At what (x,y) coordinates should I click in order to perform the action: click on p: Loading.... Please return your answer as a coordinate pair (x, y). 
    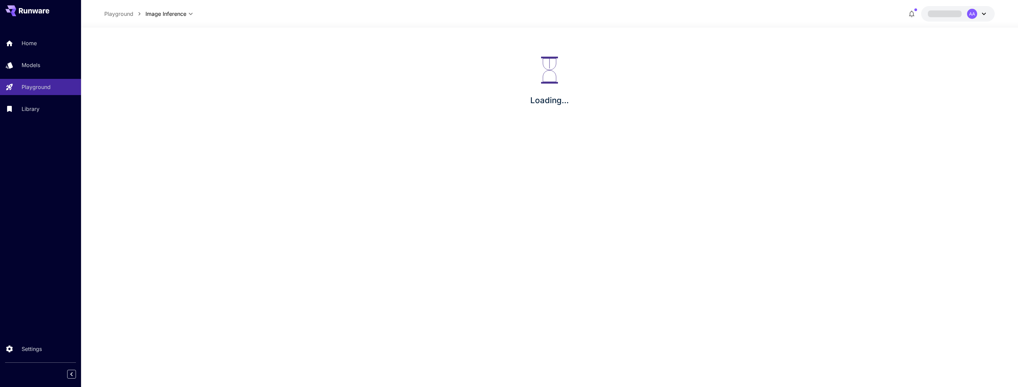
    Looking at the image, I should click on (549, 101).